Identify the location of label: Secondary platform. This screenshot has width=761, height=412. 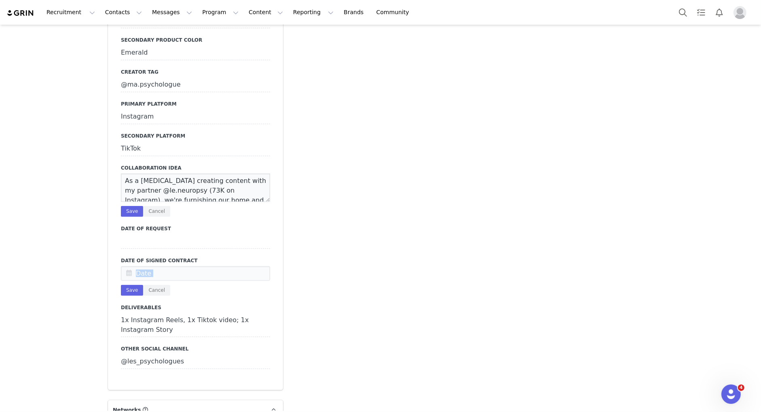
(195, 136).